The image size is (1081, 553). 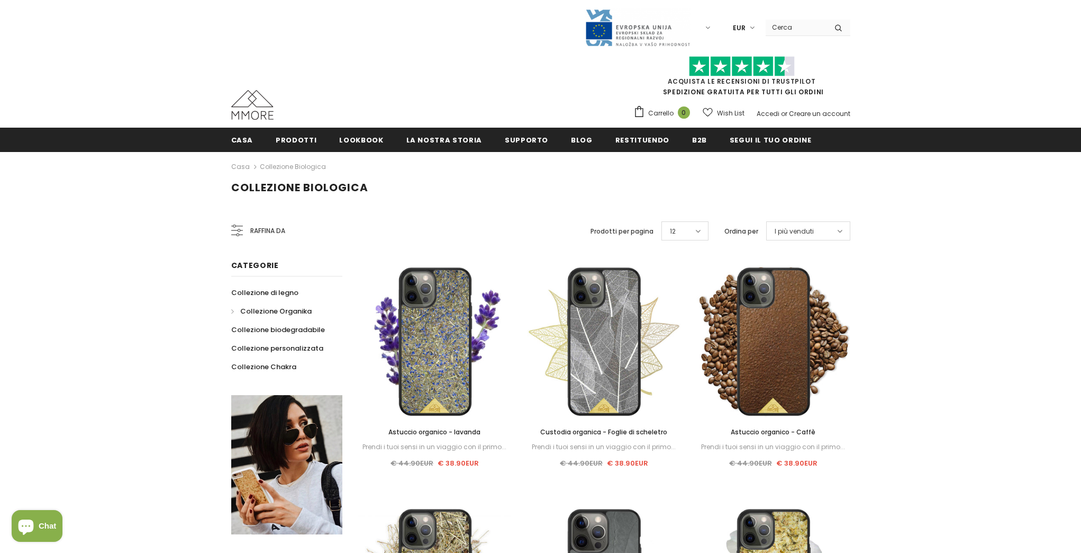 What do you see at coordinates (435, 432) in the screenshot?
I see `a: Astuccio organico - lavanda` at bounding box center [435, 432].